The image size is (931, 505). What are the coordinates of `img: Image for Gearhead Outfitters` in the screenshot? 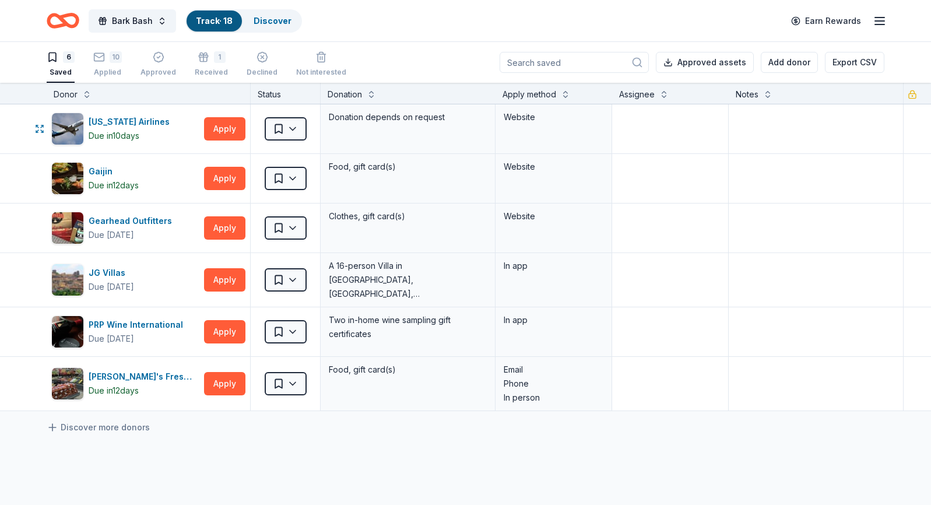 It's located at (68, 228).